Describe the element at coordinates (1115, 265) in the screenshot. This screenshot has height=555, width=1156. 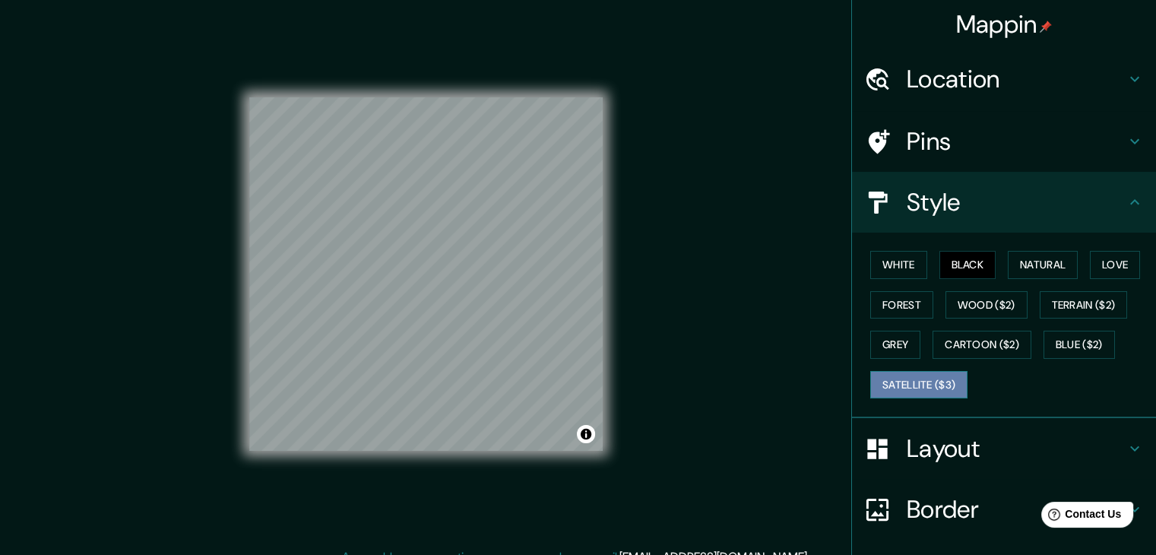
I see `button: Love` at that location.